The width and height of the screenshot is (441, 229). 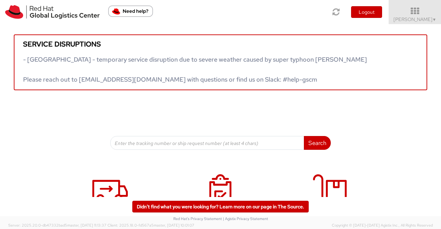 I want to click on img: rh-logistics-00dfa346123c4ec078e1.svg, so click(x=52, y=12).